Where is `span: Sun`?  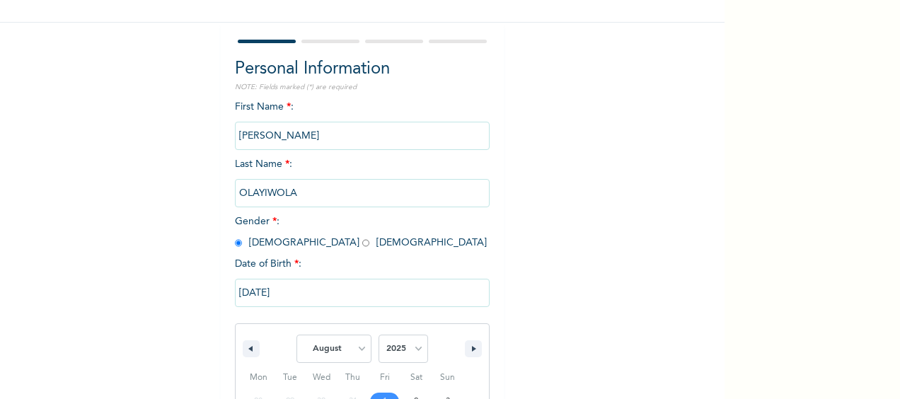
span: Sun is located at coordinates (447, 378).